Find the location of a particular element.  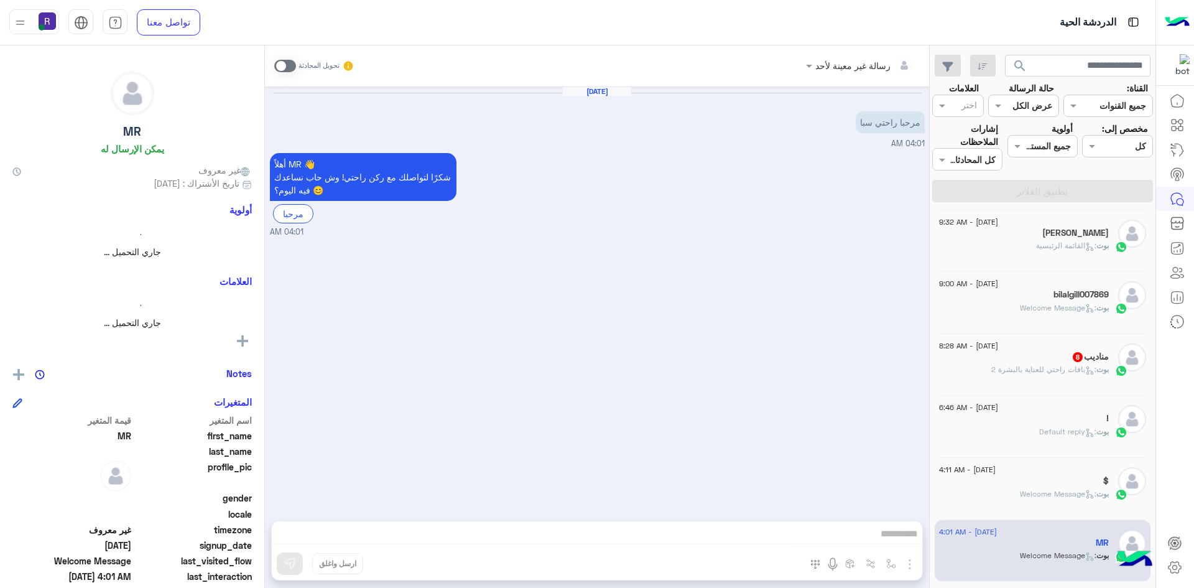

span: profile_pic is located at coordinates (193, 475).